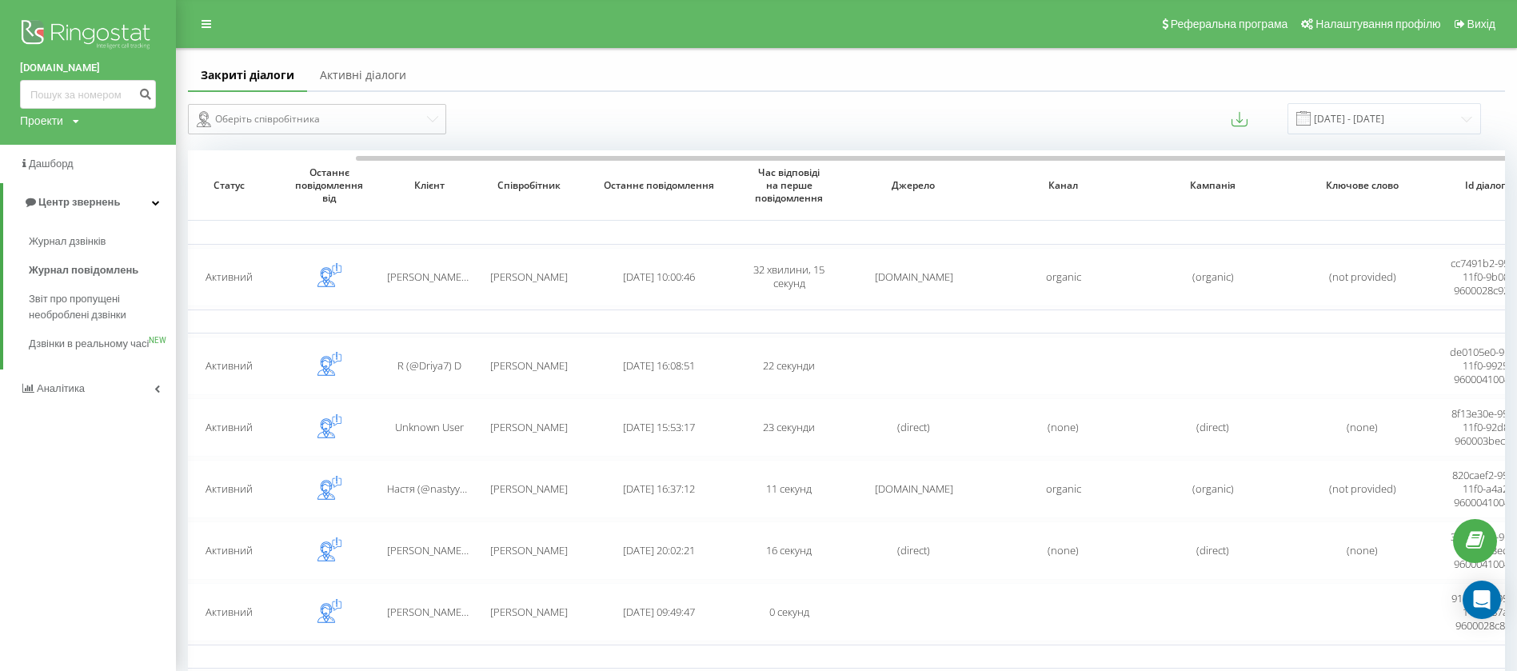 The width and height of the screenshot is (1517, 671). I want to click on div: Open Intercom Messenger, so click(1481, 600).